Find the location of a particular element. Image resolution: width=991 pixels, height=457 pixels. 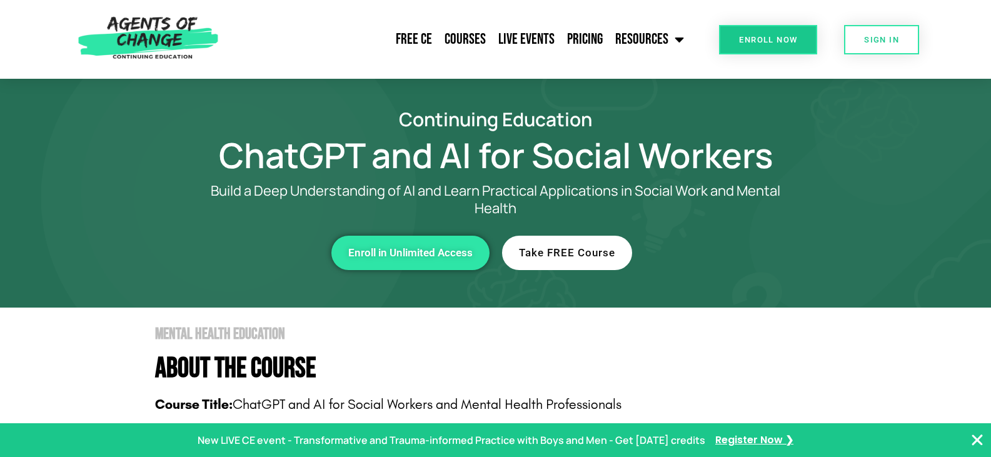

a: Live Events is located at coordinates (526, 39).